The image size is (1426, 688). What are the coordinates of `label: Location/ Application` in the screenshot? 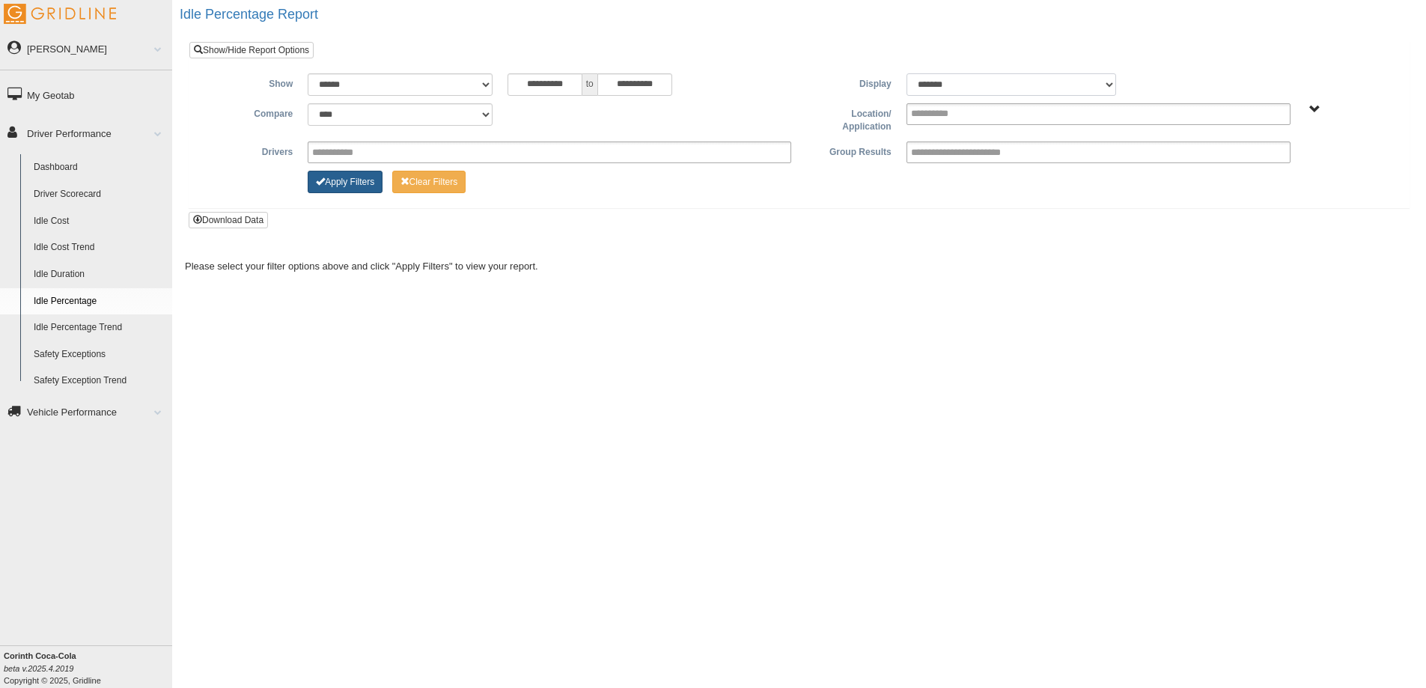 It's located at (848, 118).